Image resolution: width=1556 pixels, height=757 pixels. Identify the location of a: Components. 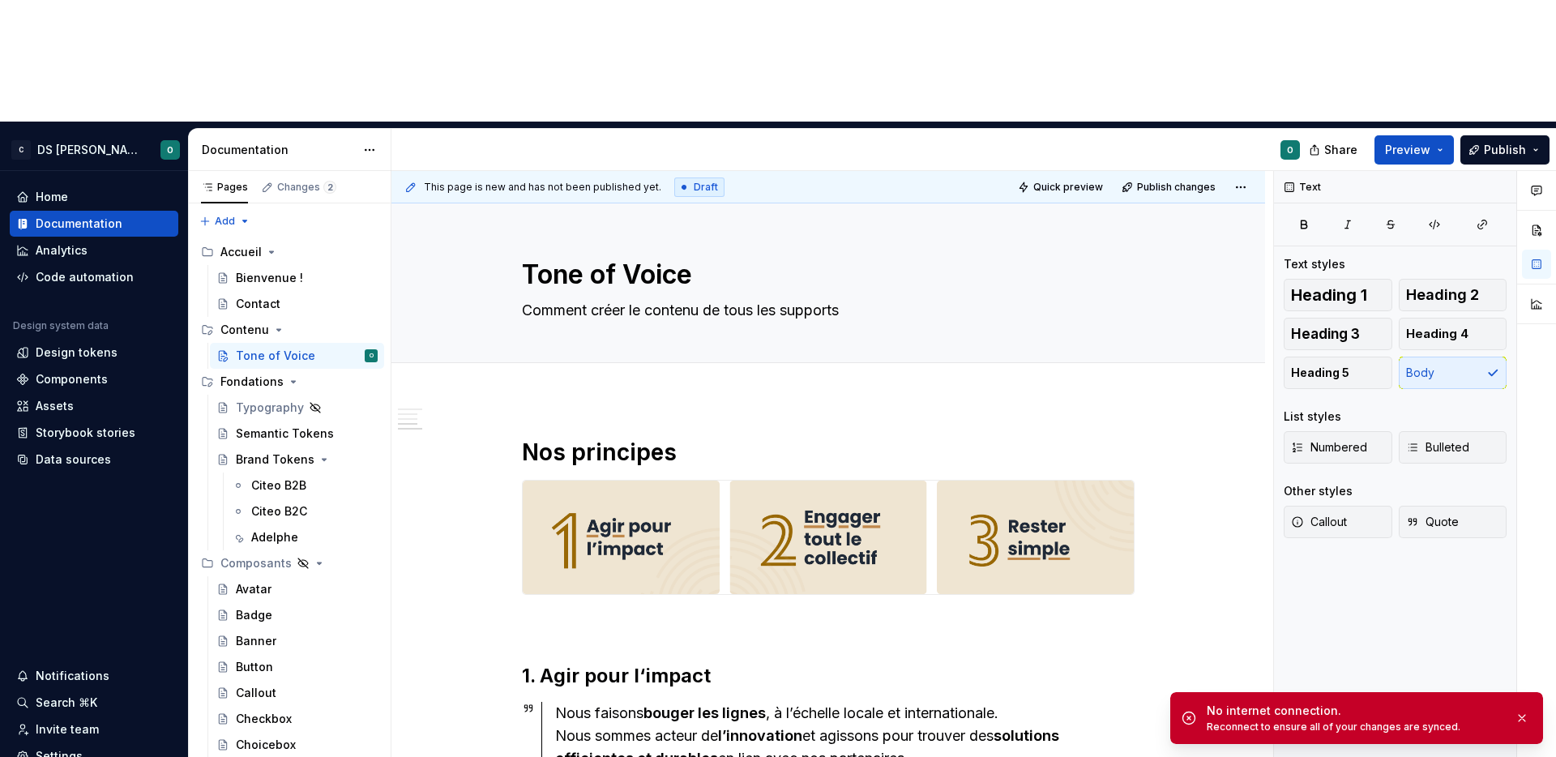
(94, 379).